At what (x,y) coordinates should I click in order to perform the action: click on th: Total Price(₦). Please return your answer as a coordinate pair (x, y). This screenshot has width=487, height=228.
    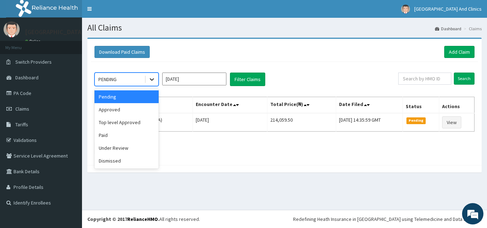
    Looking at the image, I should click on (301, 105).